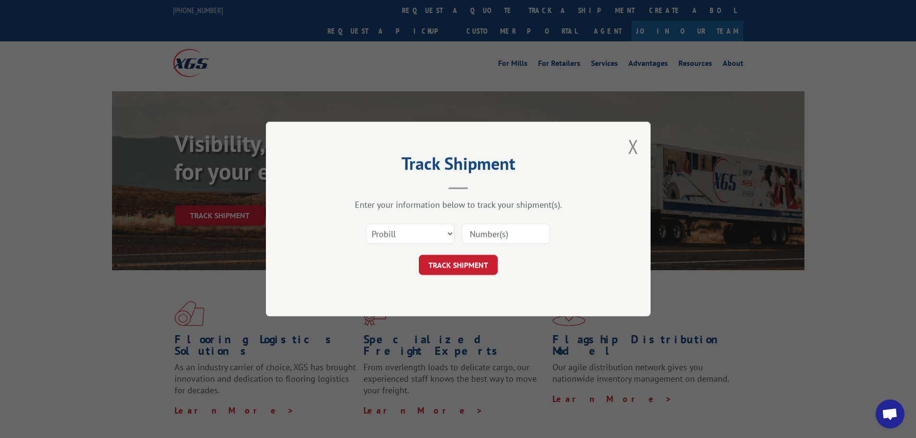  Describe the element at coordinates (458, 166) in the screenshot. I see `h2: Track Shipment` at that location.